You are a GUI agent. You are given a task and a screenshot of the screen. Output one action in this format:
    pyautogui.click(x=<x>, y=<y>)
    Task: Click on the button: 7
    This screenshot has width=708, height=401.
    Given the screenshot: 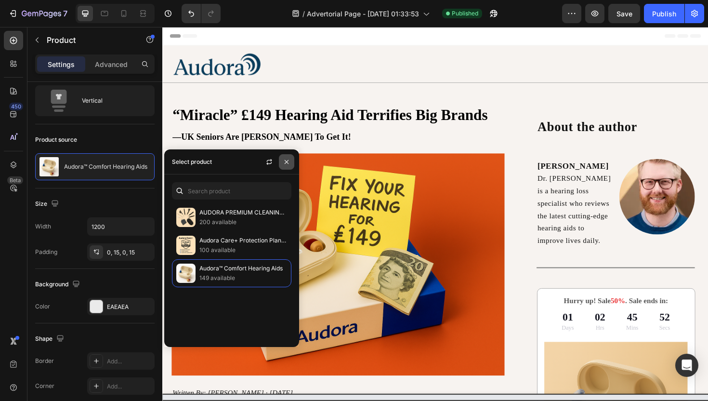 What is the action you would take?
    pyautogui.click(x=38, y=13)
    